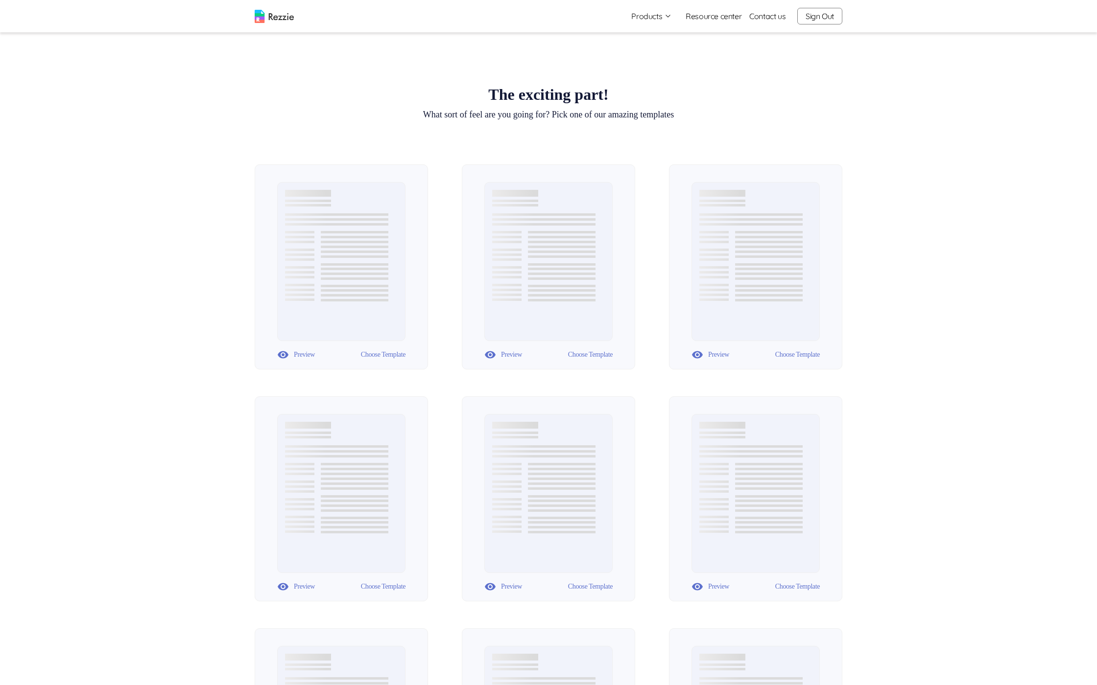  What do you see at coordinates (548, 115) in the screenshot?
I see `small: What sort of feel are you going for? Pick one of our amazing templates` at bounding box center [548, 115].